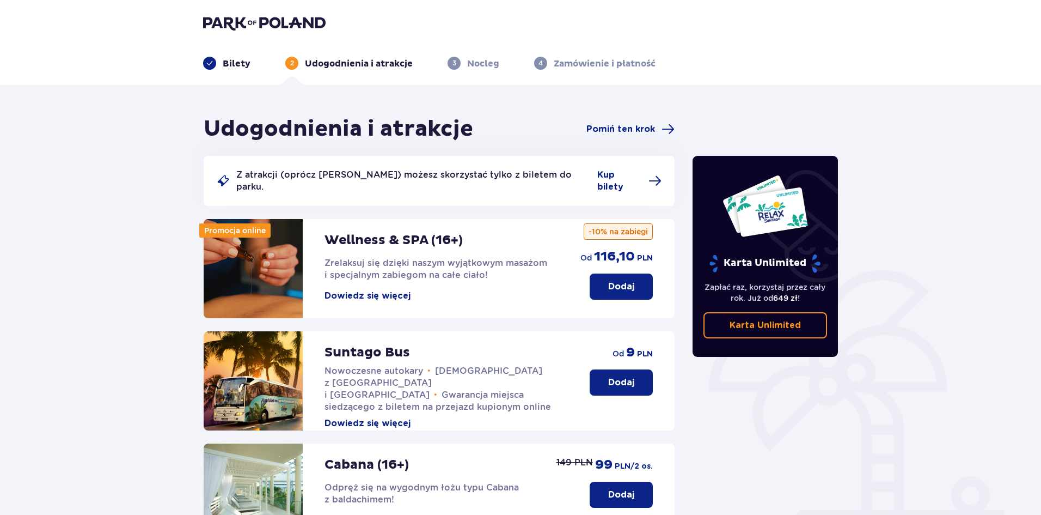 This screenshot has height=515, width=1041. Describe the element at coordinates (575, 462) in the screenshot. I see `p: 149 PLN` at that location.